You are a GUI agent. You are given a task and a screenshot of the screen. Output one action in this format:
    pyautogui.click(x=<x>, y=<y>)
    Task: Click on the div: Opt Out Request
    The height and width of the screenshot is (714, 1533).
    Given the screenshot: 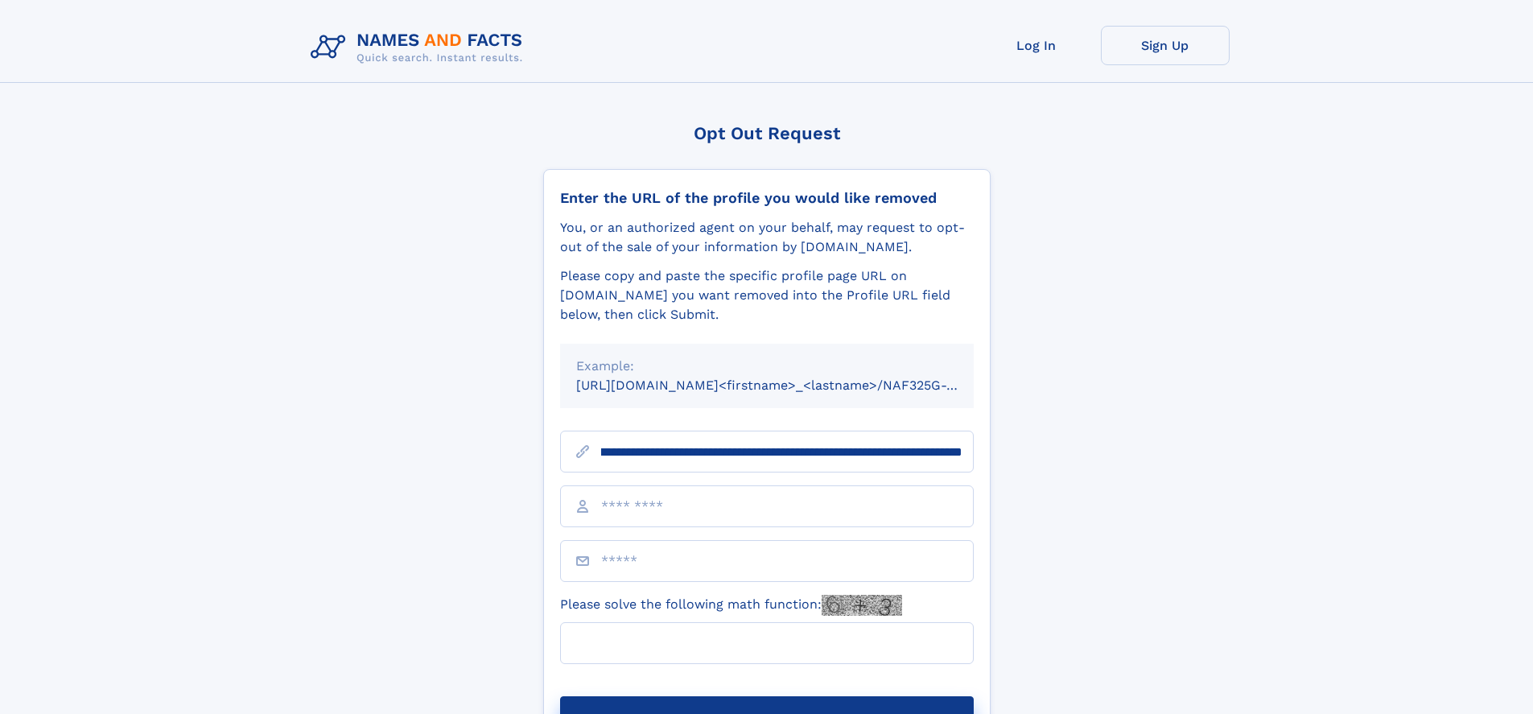 What is the action you would take?
    pyautogui.click(x=767, y=133)
    